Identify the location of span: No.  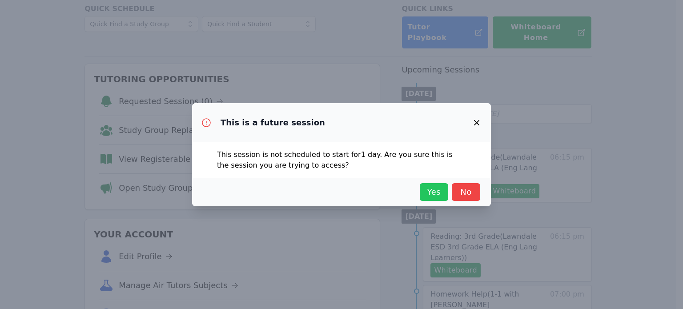
(466, 192).